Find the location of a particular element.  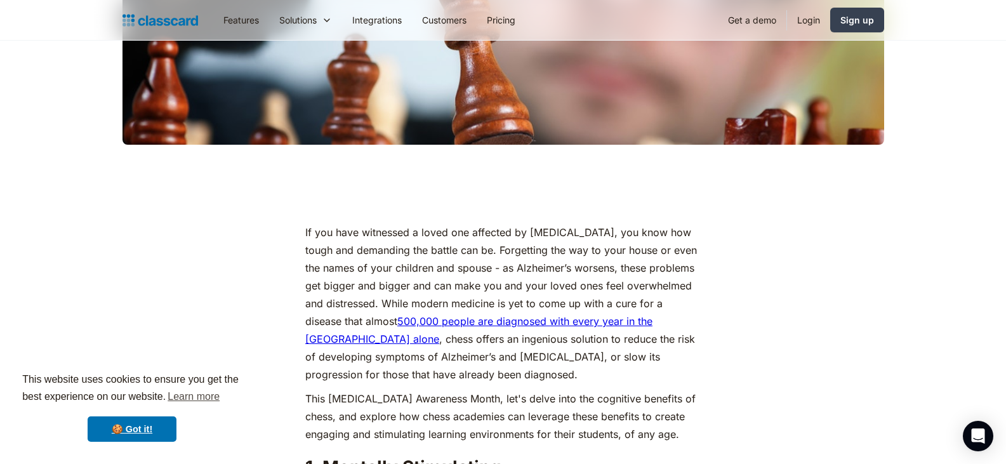

a: Sign up is located at coordinates (857, 20).